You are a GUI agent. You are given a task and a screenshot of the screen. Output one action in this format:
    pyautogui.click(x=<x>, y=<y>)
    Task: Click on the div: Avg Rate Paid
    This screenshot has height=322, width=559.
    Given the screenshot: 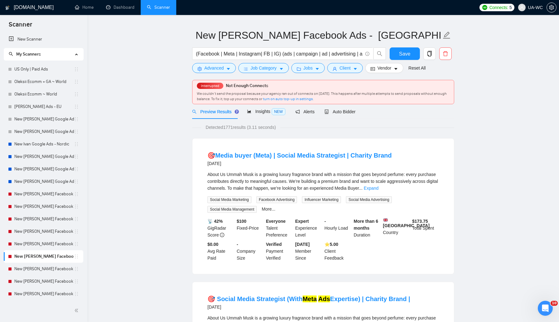 What is the action you would take?
    pyautogui.click(x=221, y=251)
    